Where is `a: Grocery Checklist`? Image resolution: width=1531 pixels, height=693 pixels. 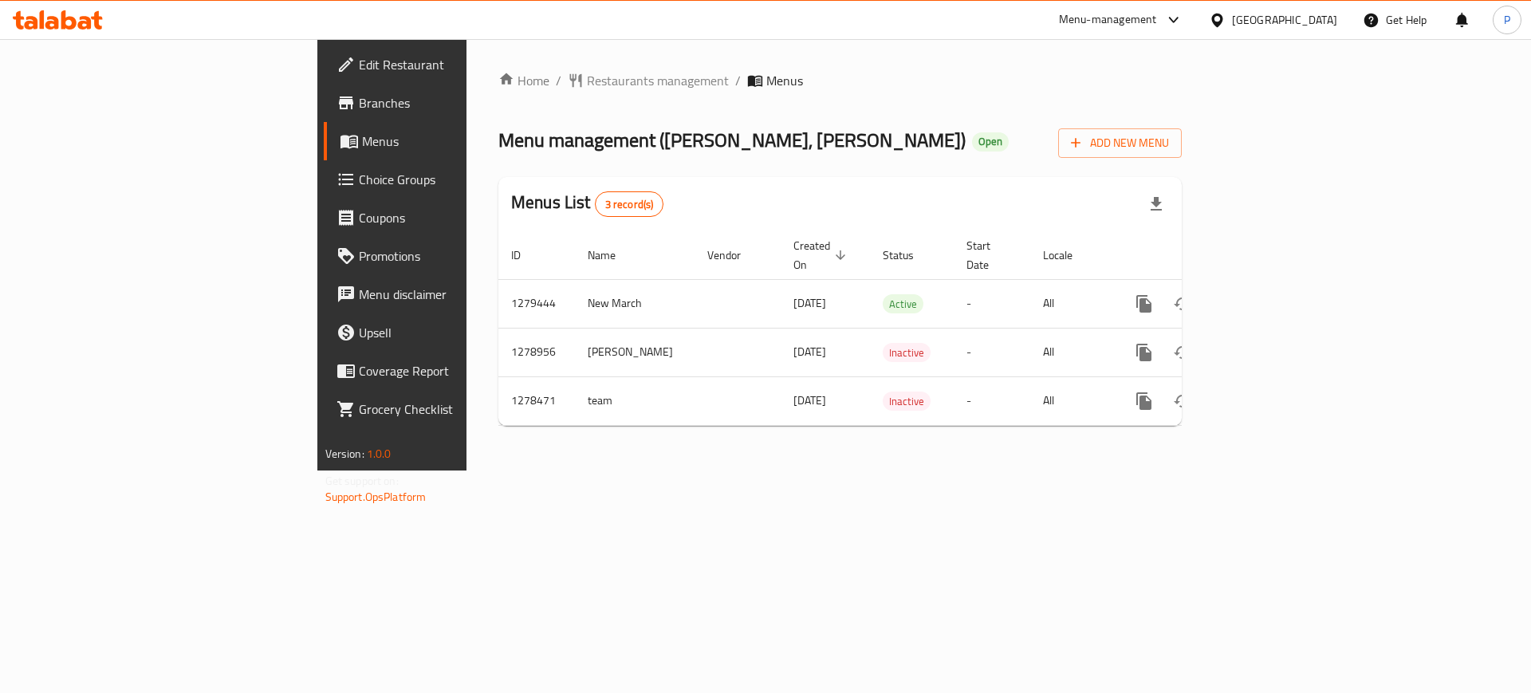
a: Grocery Checklist is located at coordinates (448, 409).